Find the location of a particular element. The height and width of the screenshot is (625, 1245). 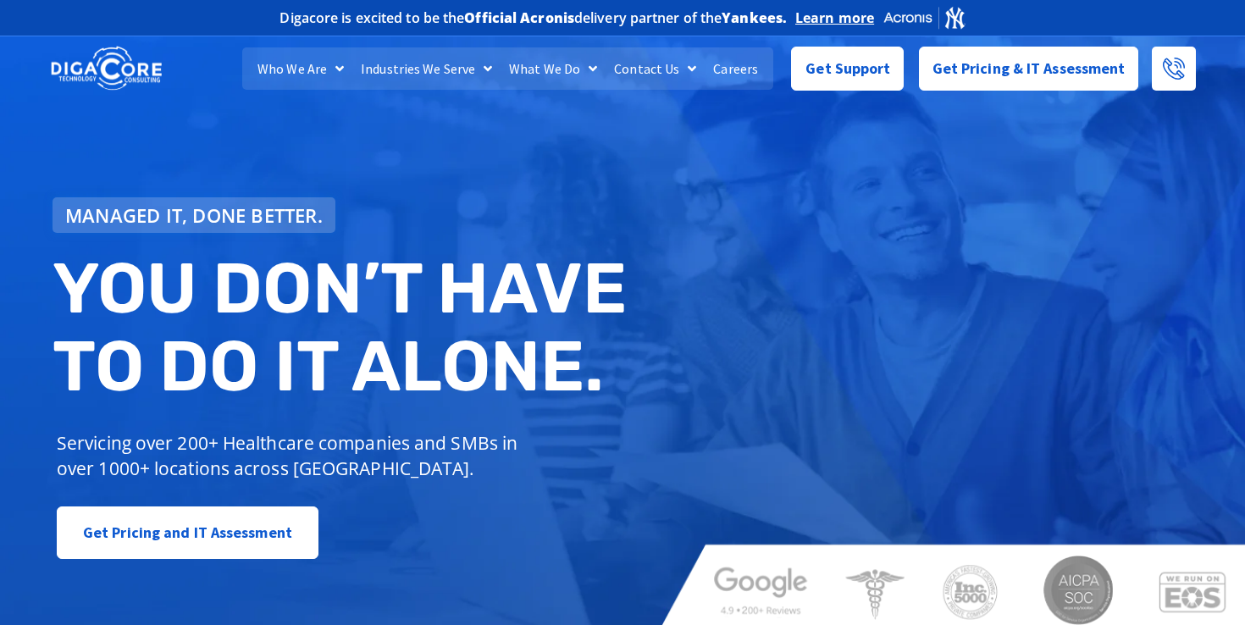

a: Managed IT, done better. is located at coordinates (194, 215).